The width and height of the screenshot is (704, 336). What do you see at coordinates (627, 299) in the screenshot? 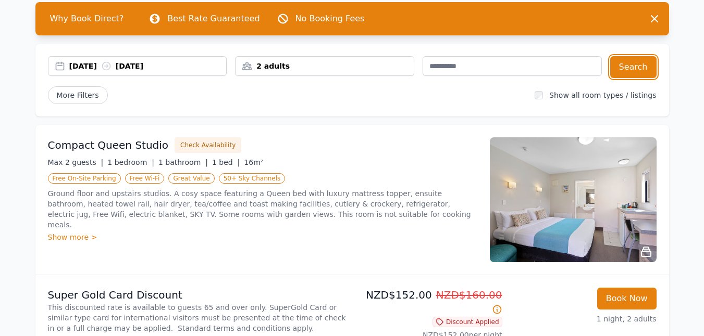
I see `button: Book Now` at bounding box center [627, 299].